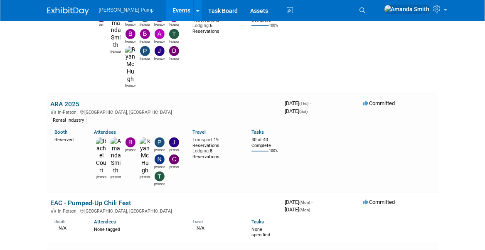 This screenshot has width=485, height=250. What do you see at coordinates (145, 34) in the screenshot?
I see `img: Brian Lee` at bounding box center [145, 34].